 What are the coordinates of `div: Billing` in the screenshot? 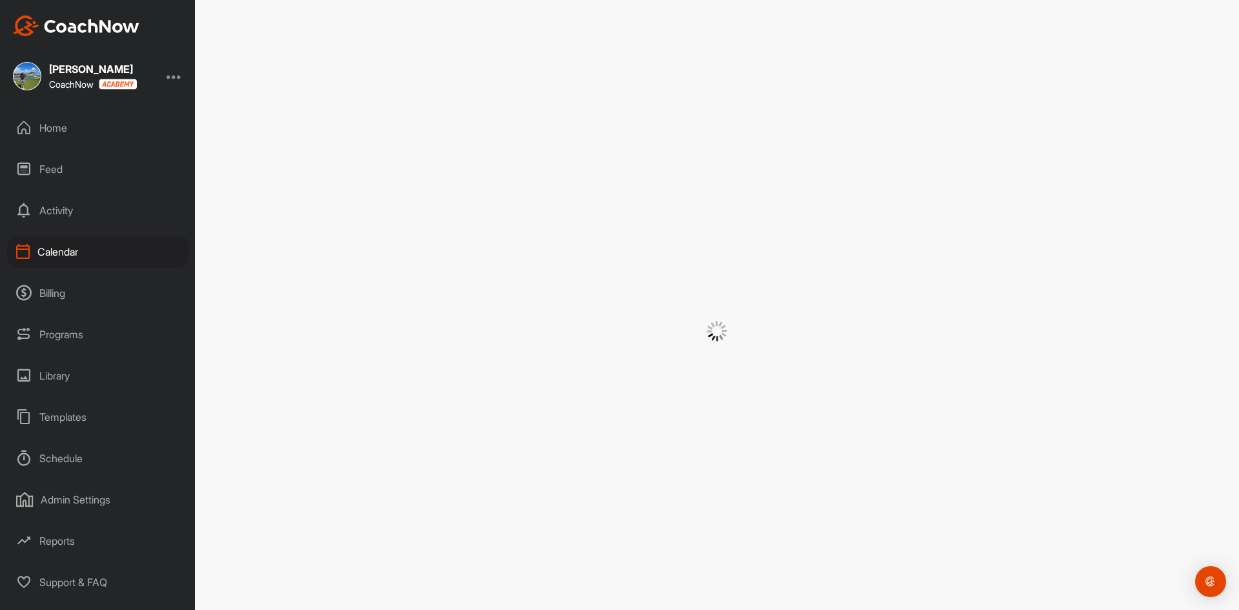 It's located at (98, 293).